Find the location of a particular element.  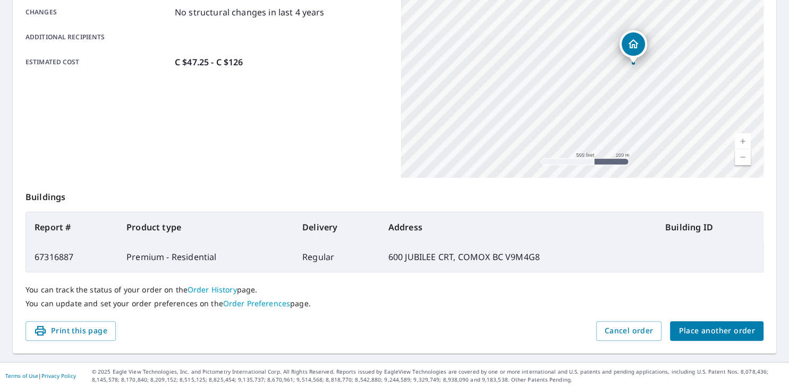

a: Order History is located at coordinates (212, 290).